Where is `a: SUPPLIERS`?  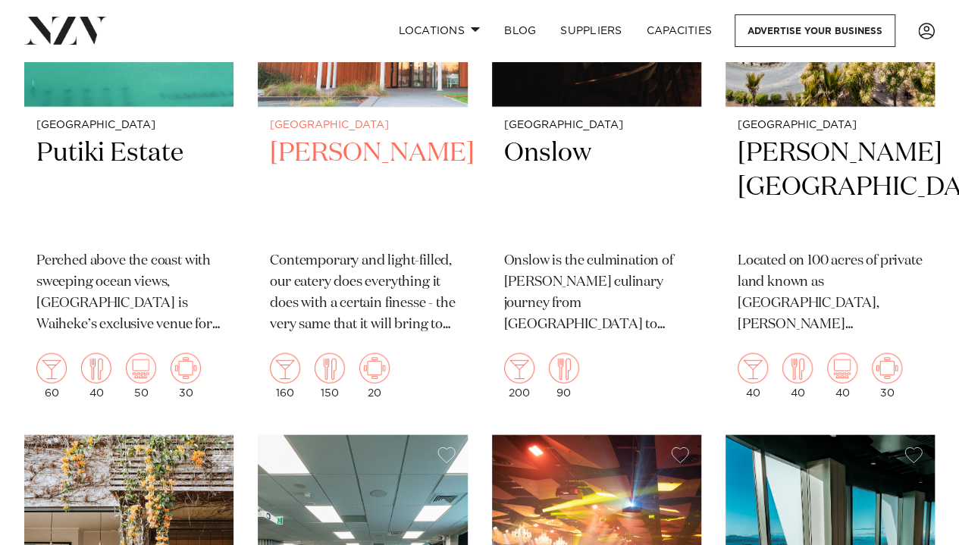
a: SUPPLIERS is located at coordinates (591, 30).